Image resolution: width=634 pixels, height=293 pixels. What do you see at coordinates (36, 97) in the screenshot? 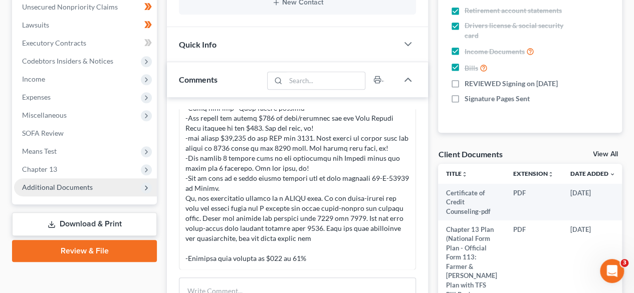
I see `span: Expenses` at bounding box center [36, 97].